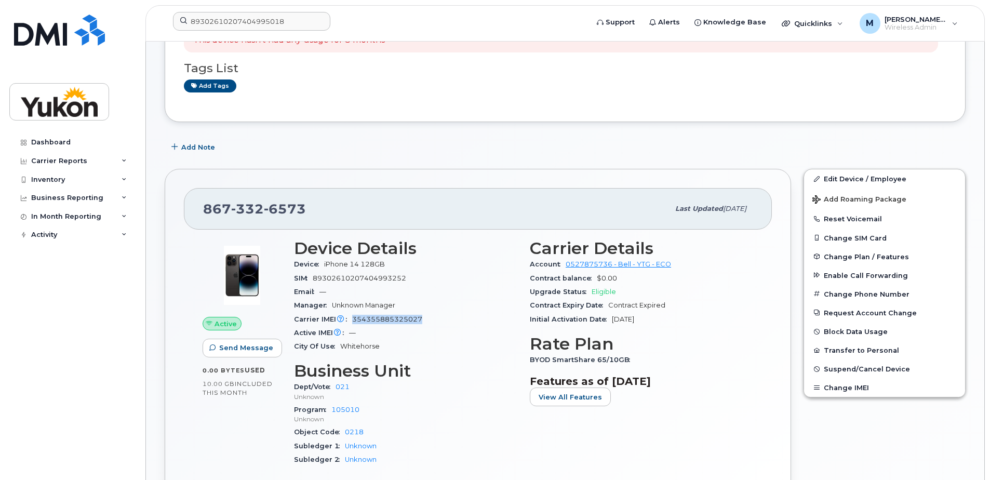 The image size is (990, 480). Describe the element at coordinates (406, 248) in the screenshot. I see `h3: Device Details` at that location.